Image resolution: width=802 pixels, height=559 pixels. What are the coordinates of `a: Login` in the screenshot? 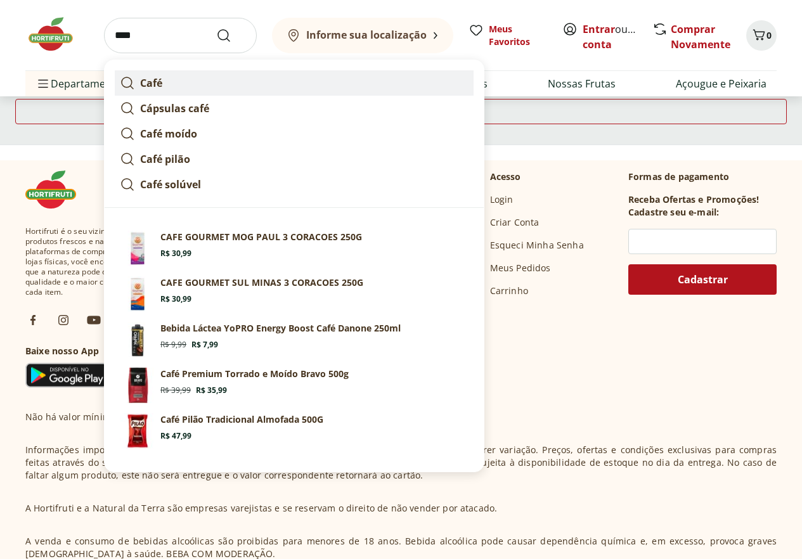 It's located at (501, 200).